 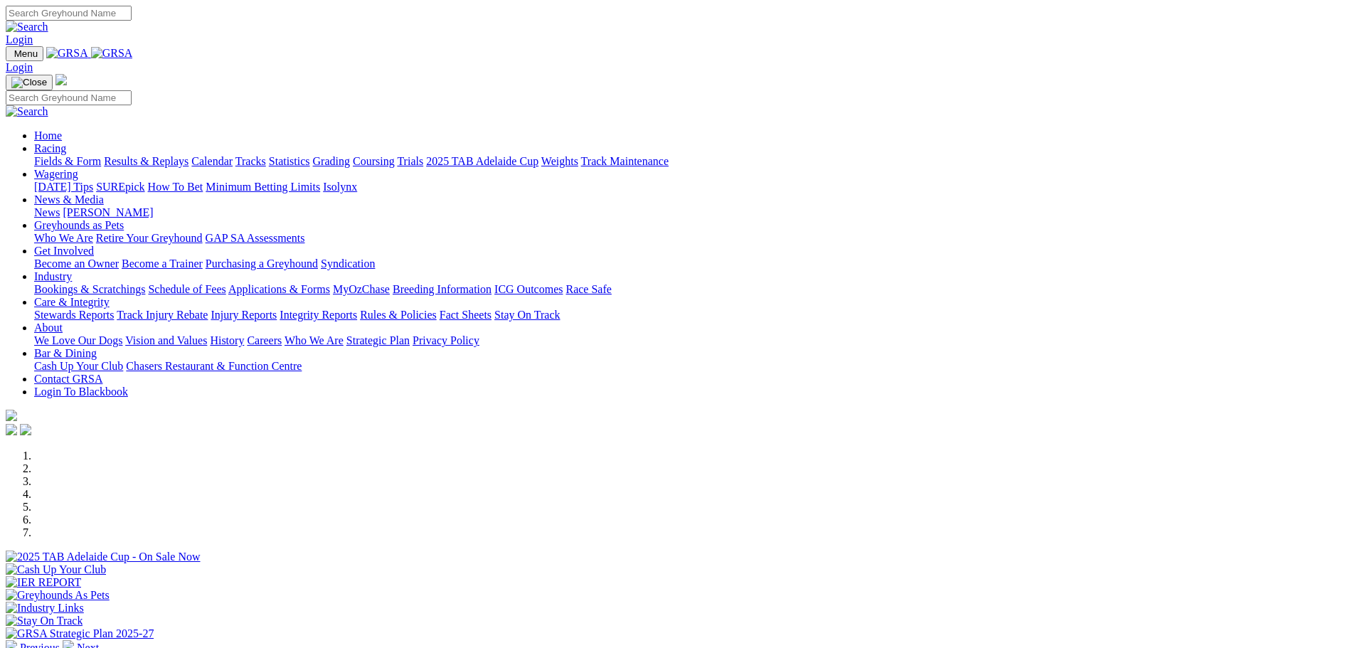 I want to click on a: Privacy Policy, so click(x=446, y=340).